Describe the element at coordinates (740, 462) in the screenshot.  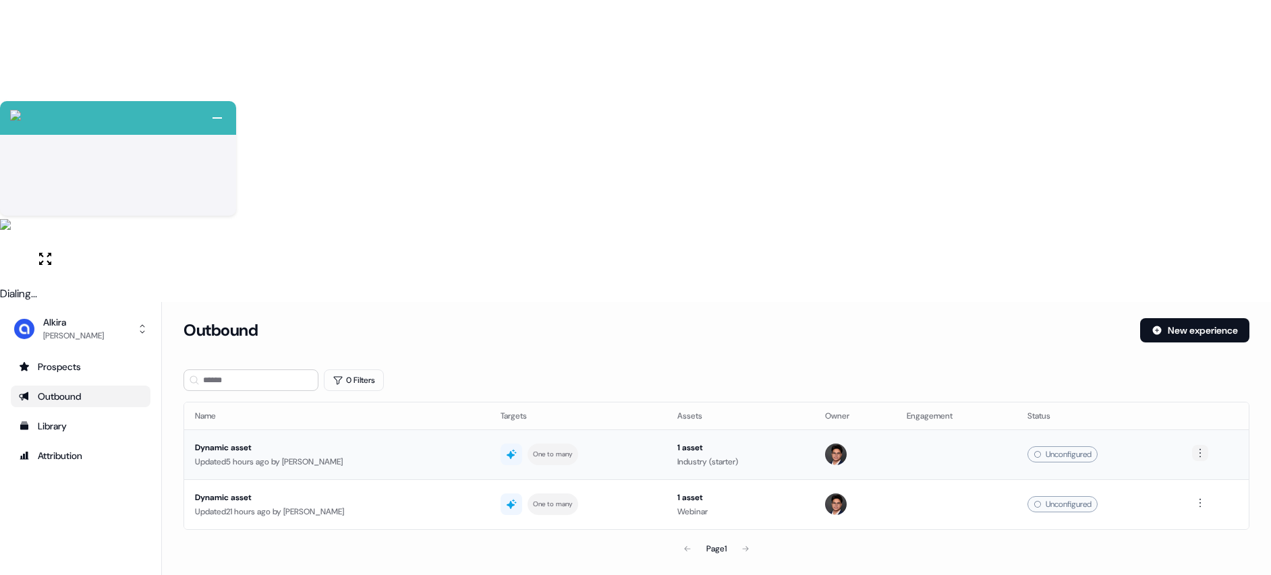
I see `div: Industry (starter)` at that location.